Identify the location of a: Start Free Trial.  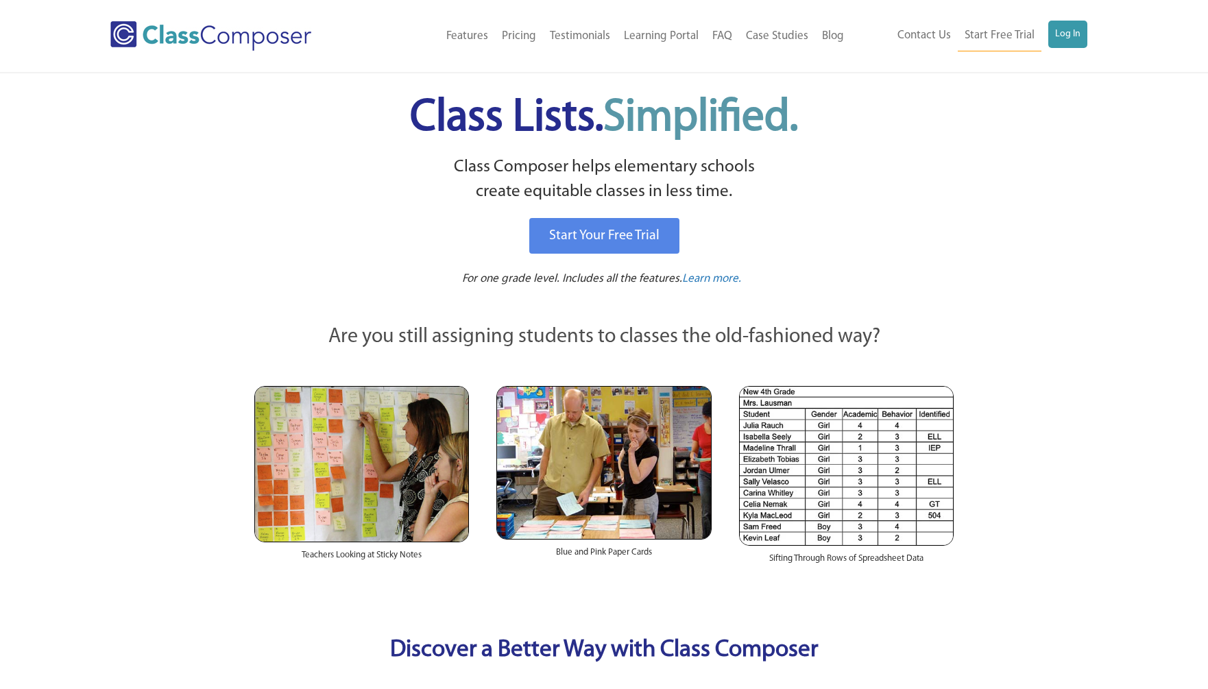
(999, 36).